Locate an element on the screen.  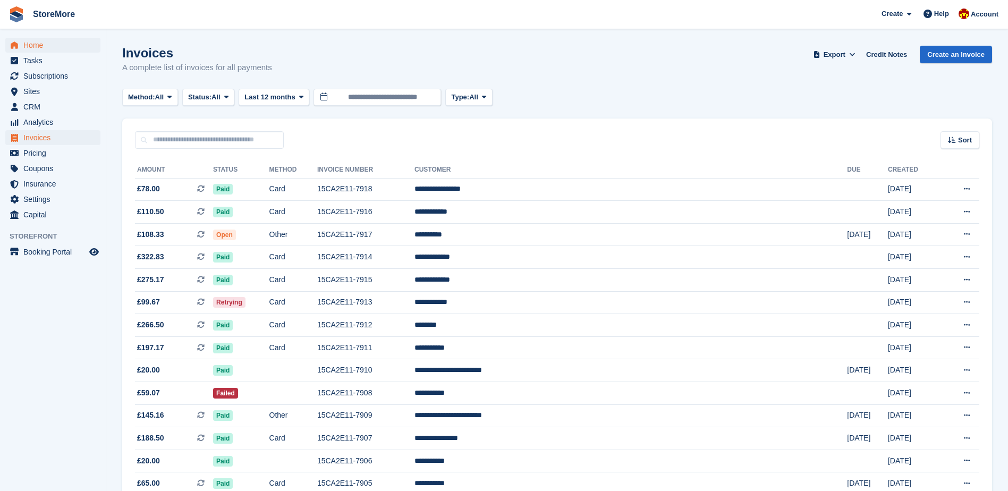
td: 15CA2E11-7913 is located at coordinates (366, 302).